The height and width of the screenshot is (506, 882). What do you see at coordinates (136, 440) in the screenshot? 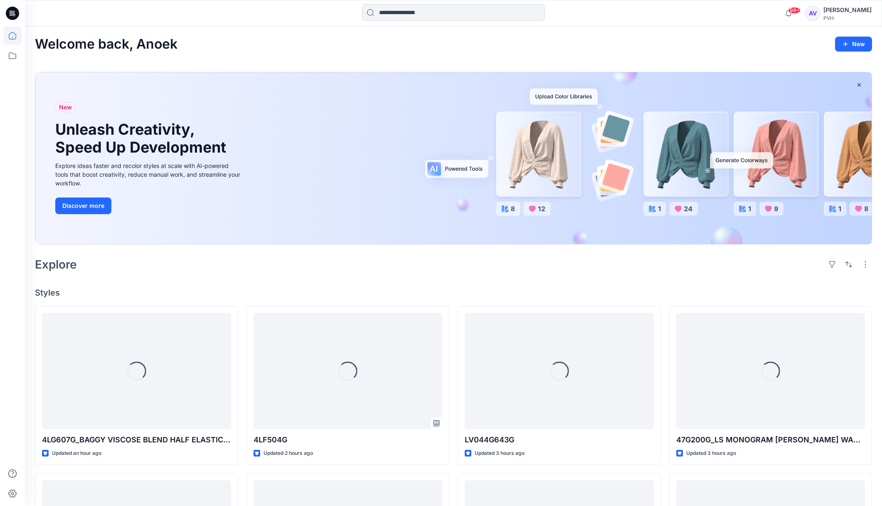
I see `p: 4LG607G_BAGGY VISCOSE BLEND HALF ELASTIC PANT` at bounding box center [136, 440].